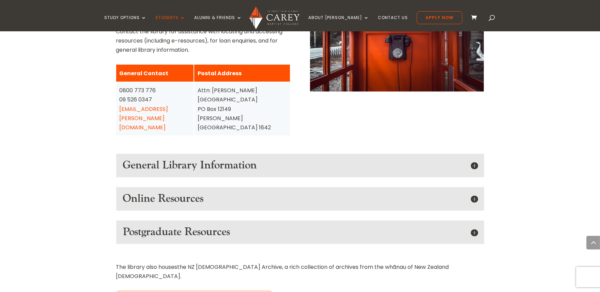 The image size is (600, 292). I want to click on img: Carey Baptist College, so click(274, 18).